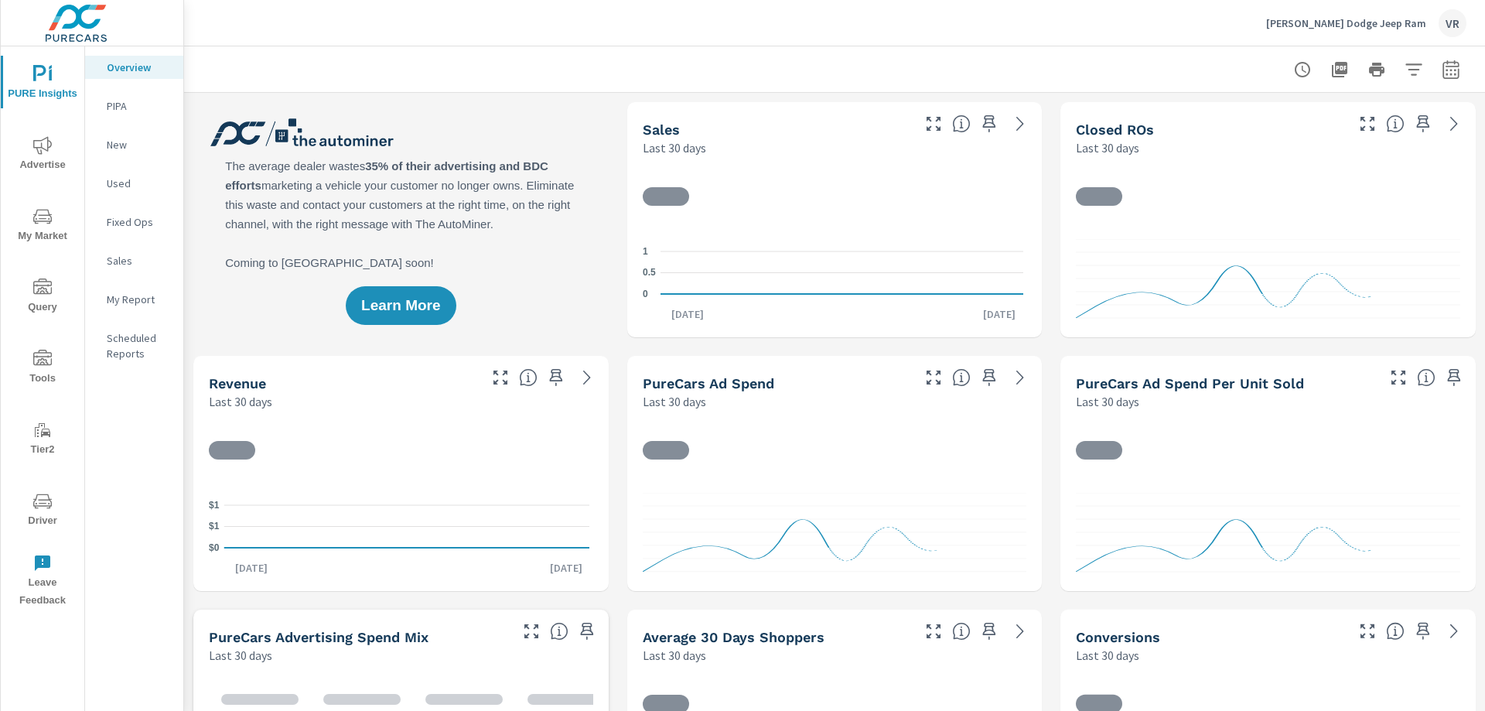 Image resolution: width=1485 pixels, height=711 pixels. I want to click on h5: Sales, so click(661, 129).